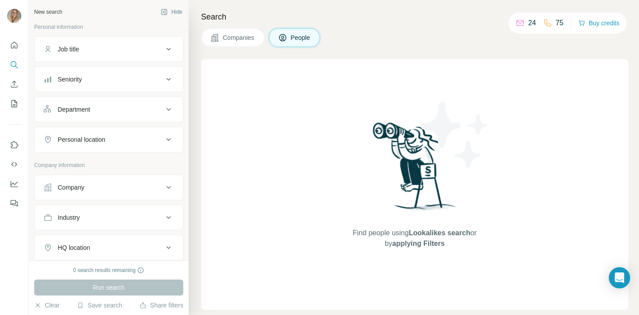  I want to click on button: Share filters, so click(161, 306).